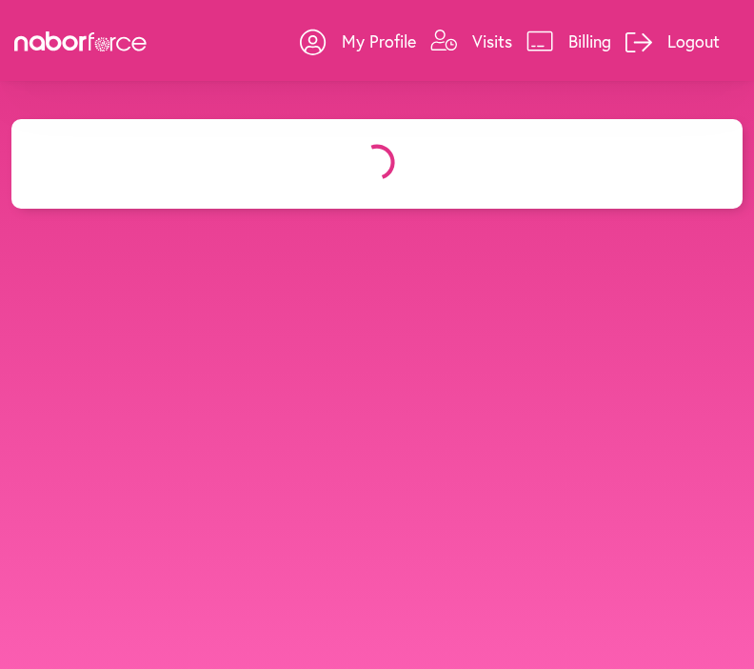  Describe the element at coordinates (492, 41) in the screenshot. I see `p: Visits` at that location.